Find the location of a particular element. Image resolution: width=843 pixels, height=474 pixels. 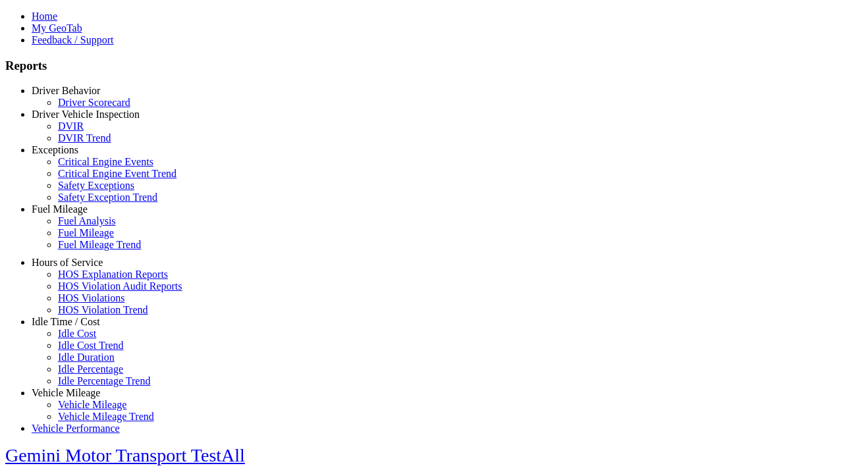

a: DVIR is located at coordinates (70, 126).